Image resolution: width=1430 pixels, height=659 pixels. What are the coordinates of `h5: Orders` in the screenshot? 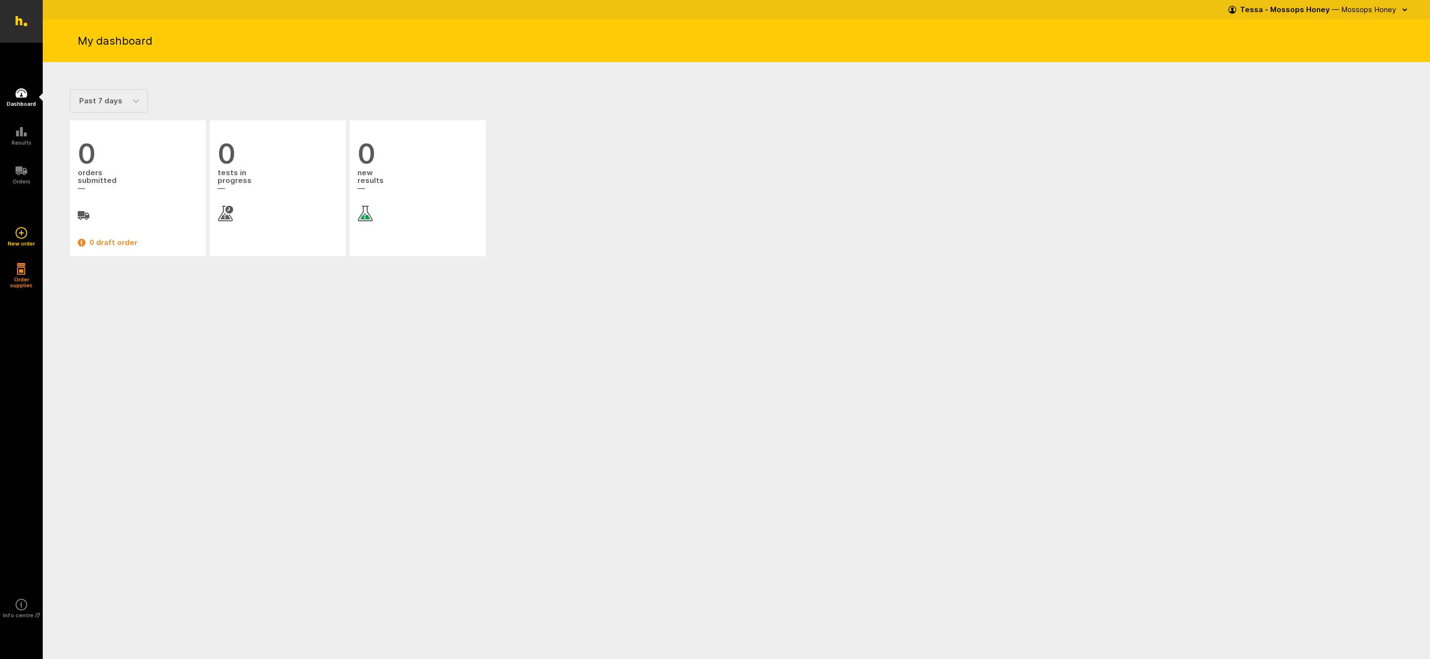 It's located at (21, 182).